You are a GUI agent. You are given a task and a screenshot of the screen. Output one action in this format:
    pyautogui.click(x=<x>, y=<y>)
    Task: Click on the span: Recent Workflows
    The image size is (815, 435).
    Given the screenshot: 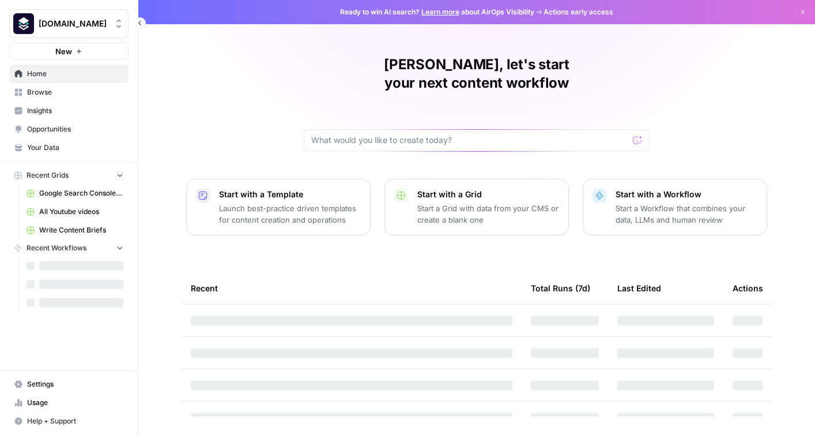 What is the action you would take?
    pyautogui.click(x=56, y=248)
    